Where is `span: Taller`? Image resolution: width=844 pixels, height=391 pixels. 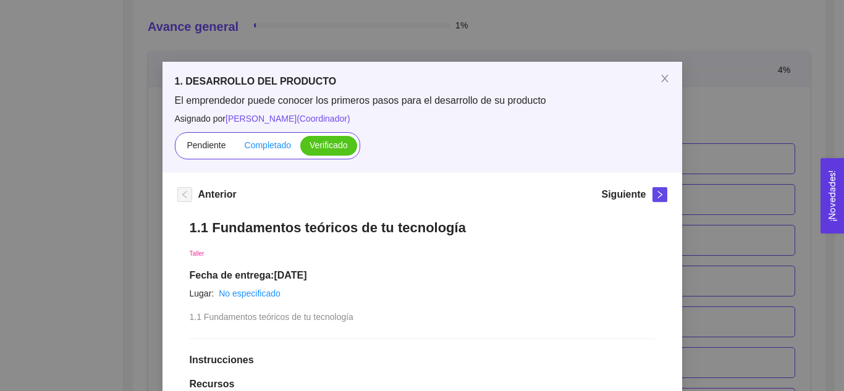
span: Taller is located at coordinates (197, 253).